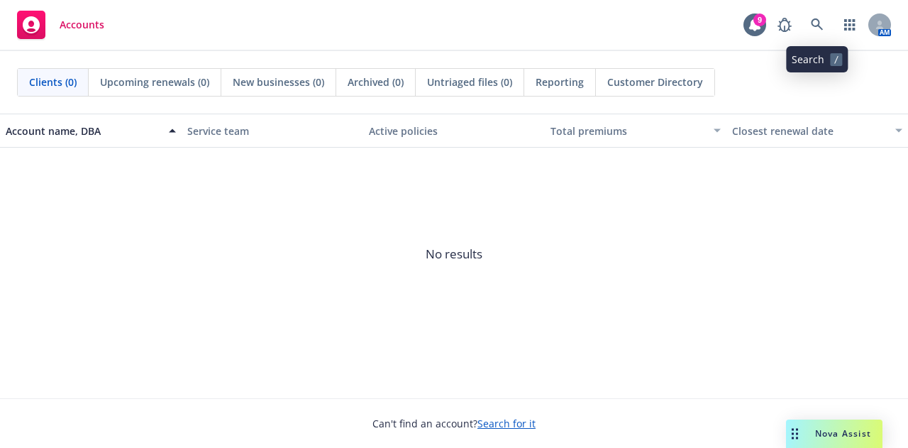  Describe the element at coordinates (454, 131) in the screenshot. I see `div: Active policies` at that location.